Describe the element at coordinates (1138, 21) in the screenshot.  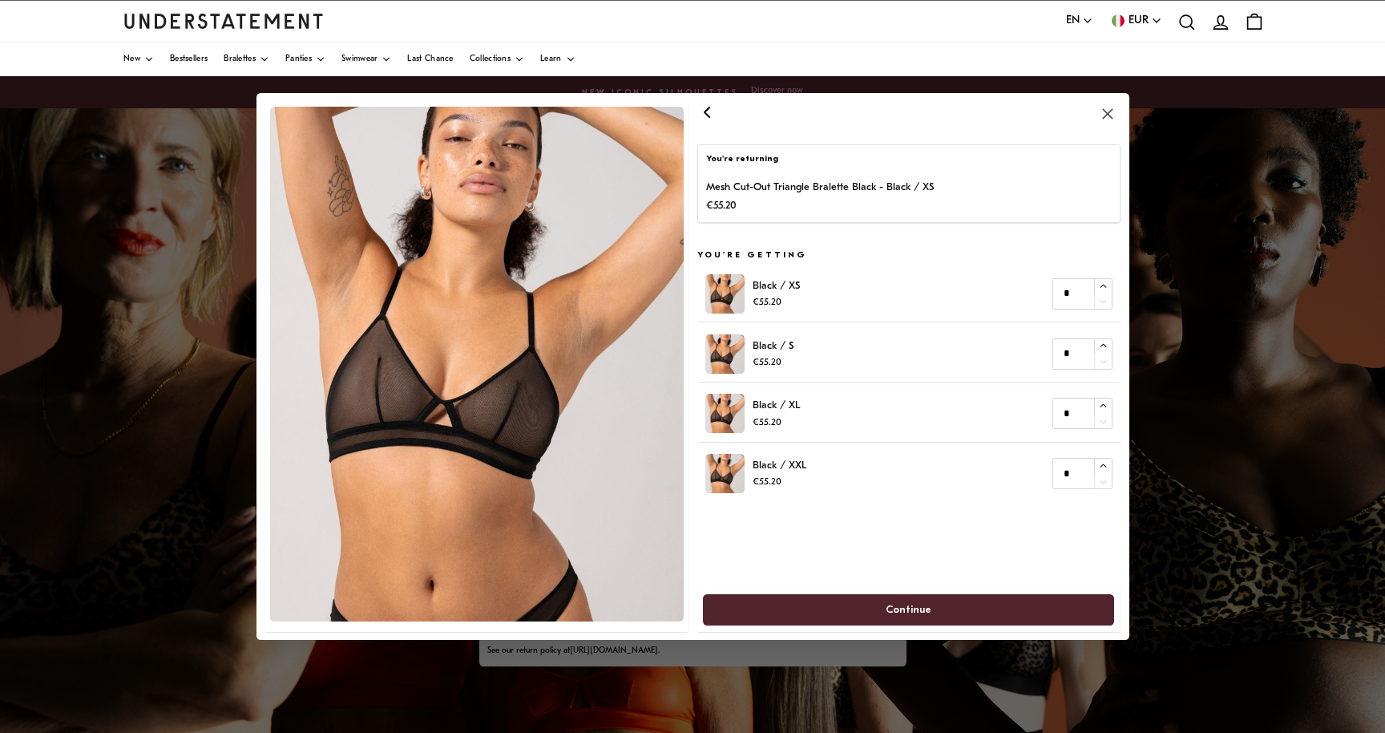
I see `span: EUR` at that location.